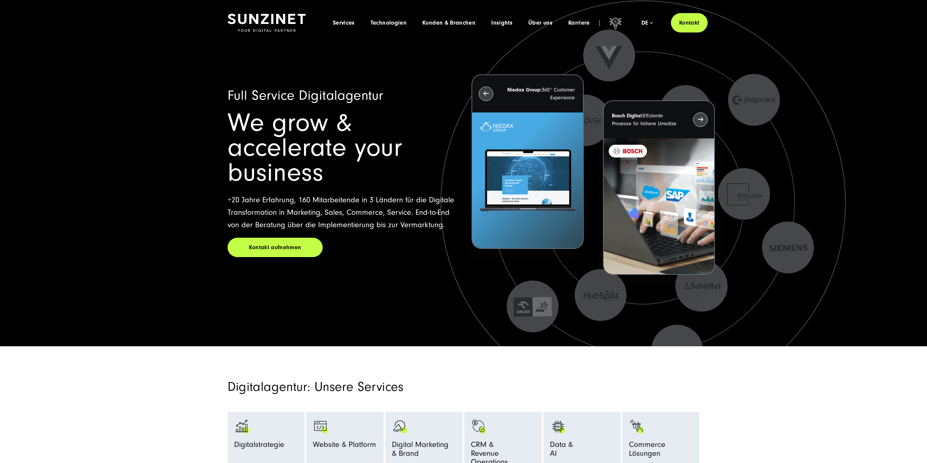 This screenshot has width=927, height=463. Describe the element at coordinates (627, 116) in the screenshot. I see `strong: Bosch Digital:` at that location.